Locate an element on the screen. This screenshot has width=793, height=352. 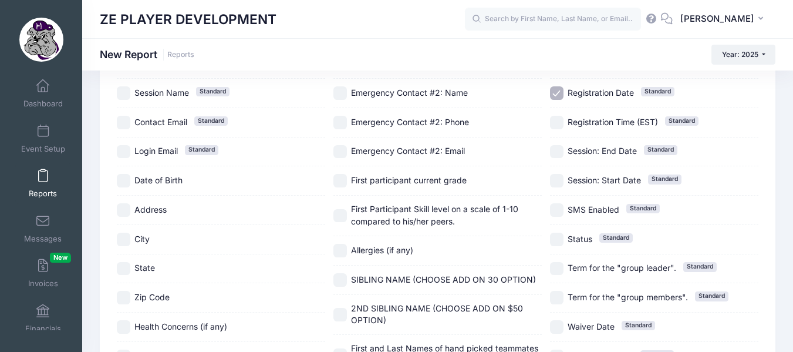
span: Contact Email is located at coordinates (161, 122).